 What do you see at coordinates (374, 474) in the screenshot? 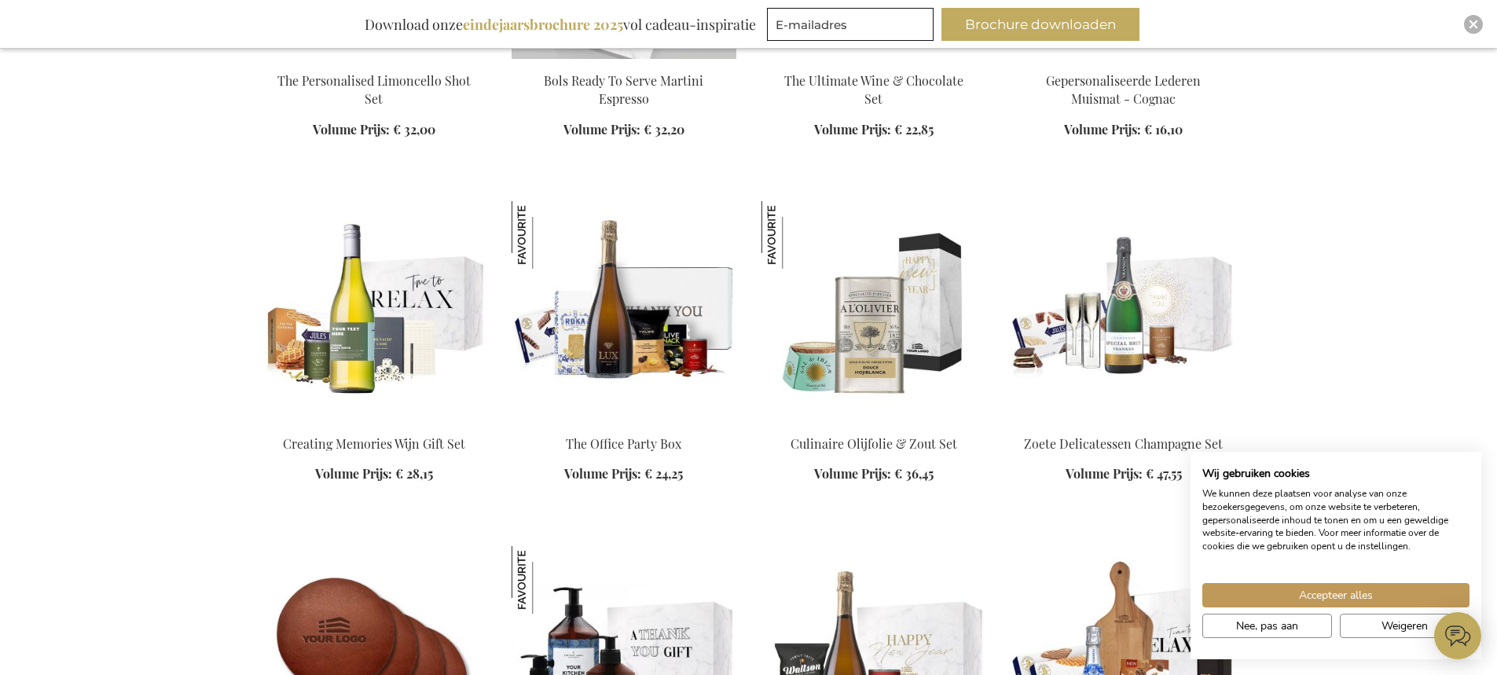
I see `a: Volume Prijs: € 28,15` at bounding box center [374, 474].